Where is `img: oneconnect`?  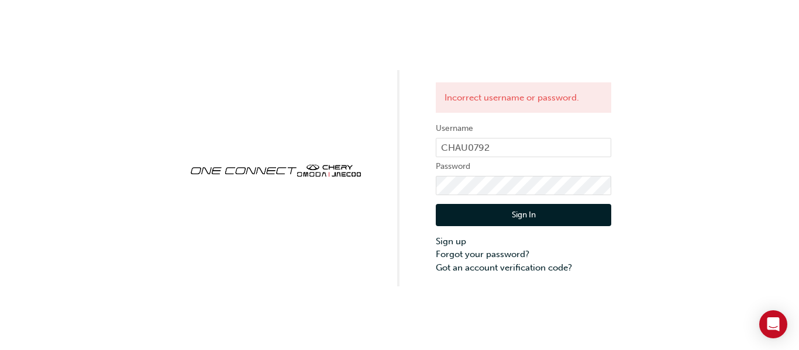
img: oneconnect is located at coordinates (275, 170).